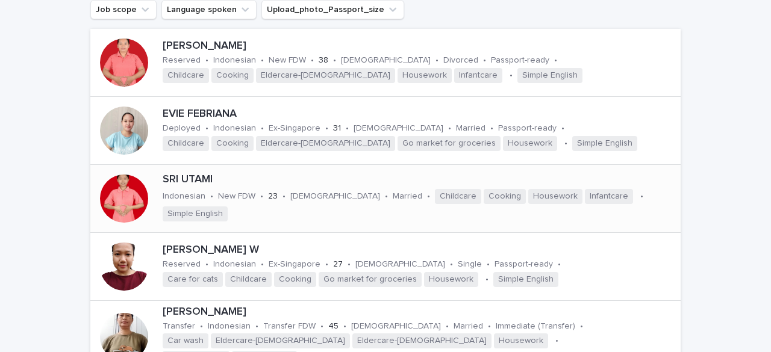  I want to click on p: 23, so click(273, 196).